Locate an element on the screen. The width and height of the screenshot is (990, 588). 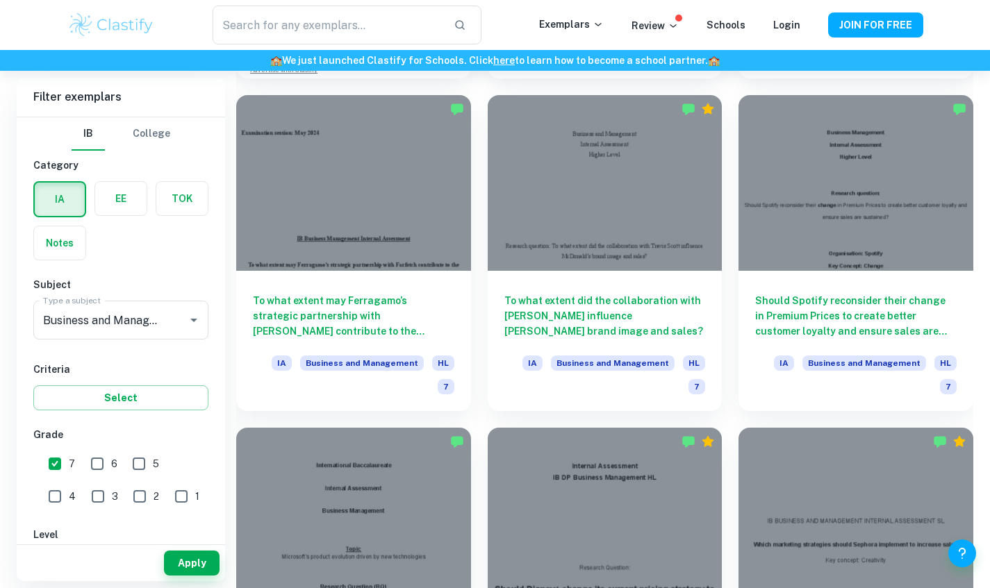
a: Clastify logo is located at coordinates (111, 25).